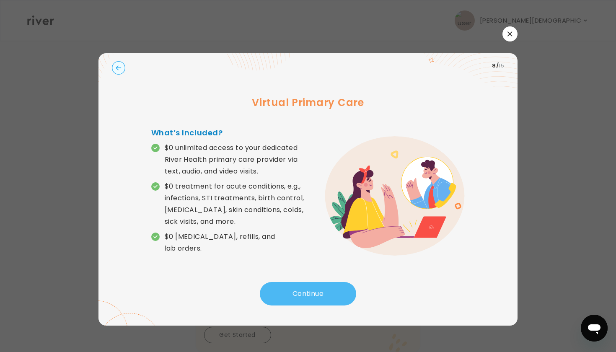  What do you see at coordinates (308, 294) in the screenshot?
I see `button: Continue` at bounding box center [308, 294].